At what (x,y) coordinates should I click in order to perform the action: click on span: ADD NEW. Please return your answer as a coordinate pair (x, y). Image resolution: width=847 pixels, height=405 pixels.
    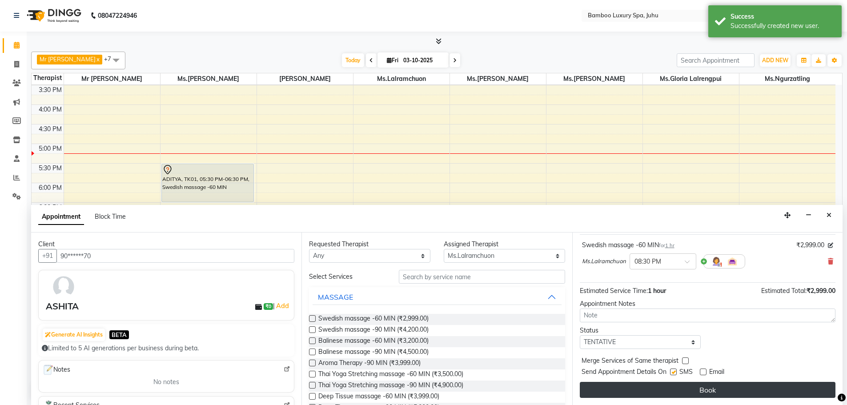
    Looking at the image, I should click on (775, 60).